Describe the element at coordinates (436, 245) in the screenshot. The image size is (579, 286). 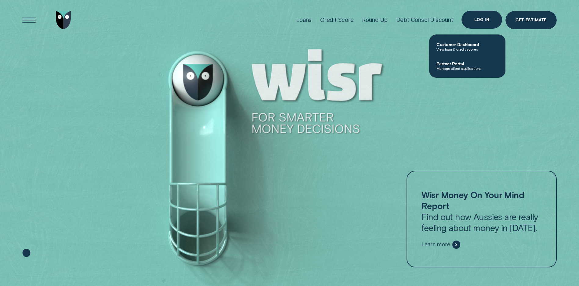
I see `span: Learn more` at that location.